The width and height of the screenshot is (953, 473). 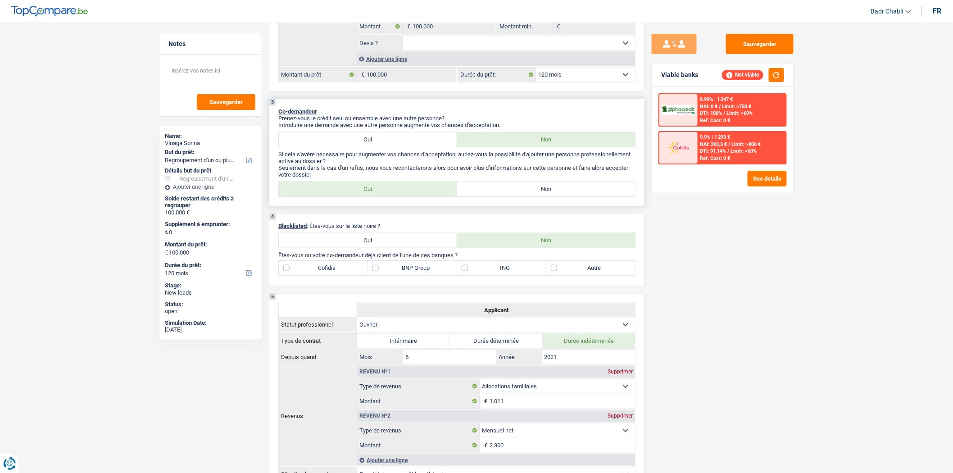 I want to click on label: Montant du prêt, so click(x=318, y=75).